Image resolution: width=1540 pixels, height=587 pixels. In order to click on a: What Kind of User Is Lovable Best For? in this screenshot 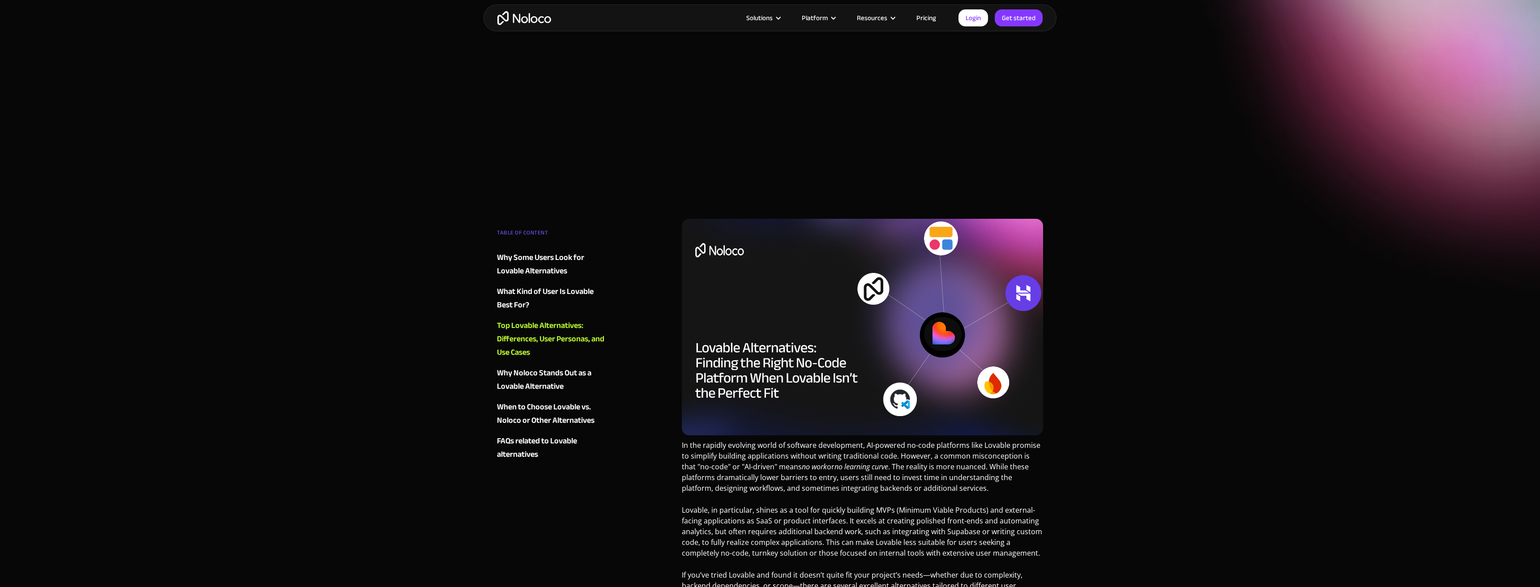, I will do `click(551, 299)`.